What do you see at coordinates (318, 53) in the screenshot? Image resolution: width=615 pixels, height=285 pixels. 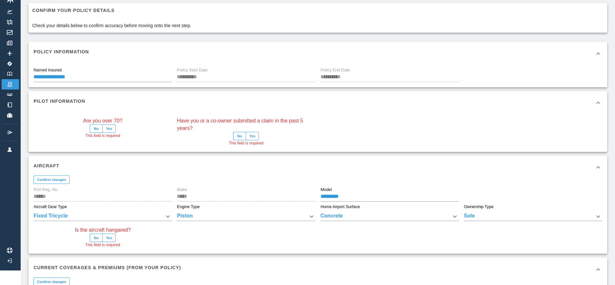 I see `div: Policy Information` at bounding box center [318, 53].